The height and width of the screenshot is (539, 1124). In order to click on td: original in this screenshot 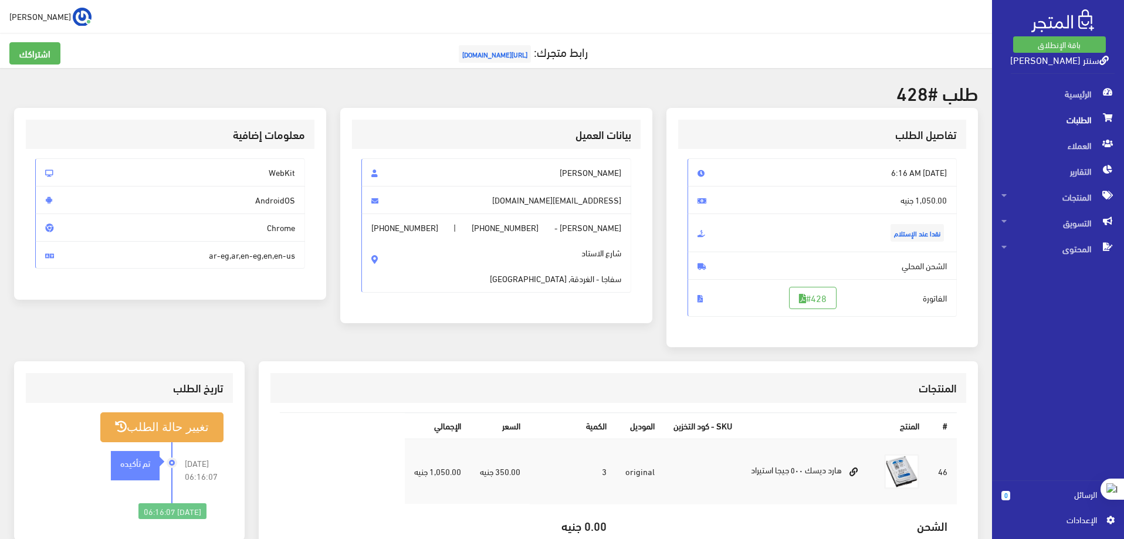, I will do `click(640, 472)`.